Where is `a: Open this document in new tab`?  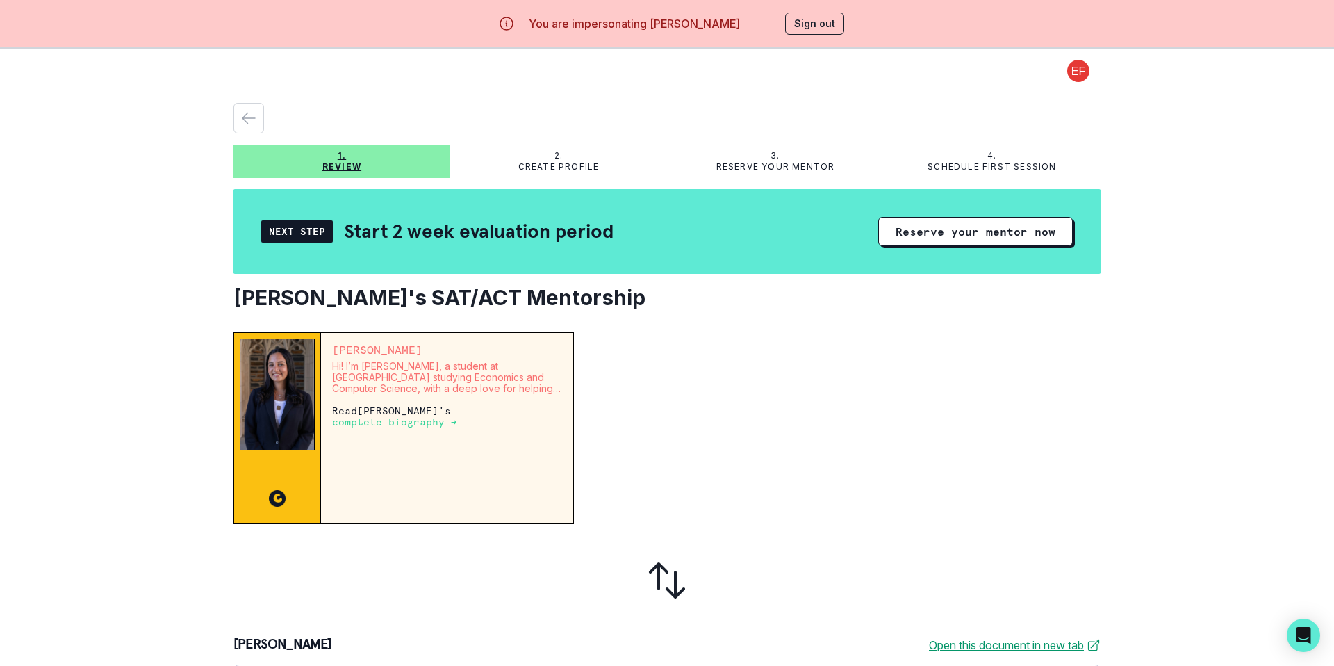
a: Open this document in new tab is located at coordinates (1014, 645).